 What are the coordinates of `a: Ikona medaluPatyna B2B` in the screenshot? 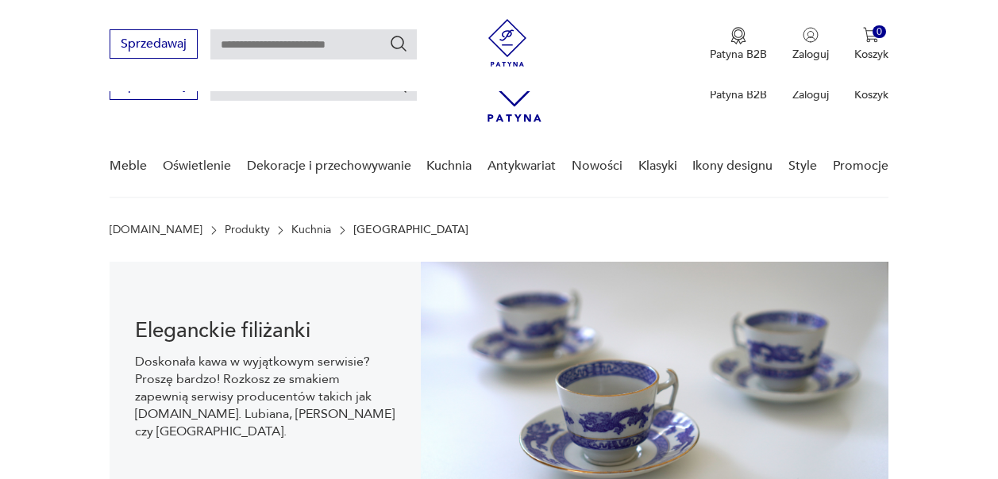 It's located at (738, 44).